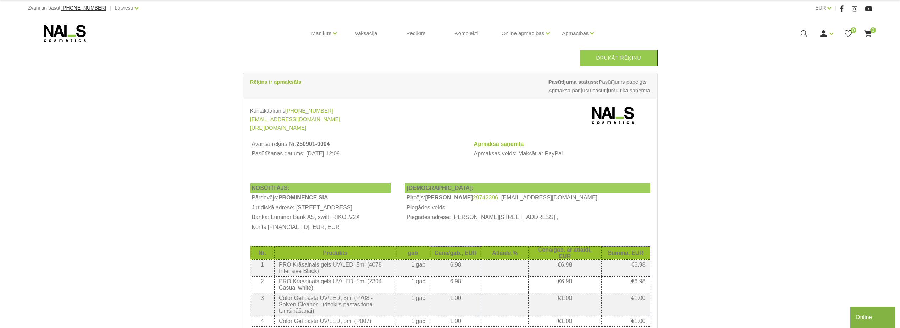 This screenshot has width=900, height=328. What do you see at coordinates (499, 144) in the screenshot?
I see `strong: Apmaksa saņemta` at bounding box center [499, 144].